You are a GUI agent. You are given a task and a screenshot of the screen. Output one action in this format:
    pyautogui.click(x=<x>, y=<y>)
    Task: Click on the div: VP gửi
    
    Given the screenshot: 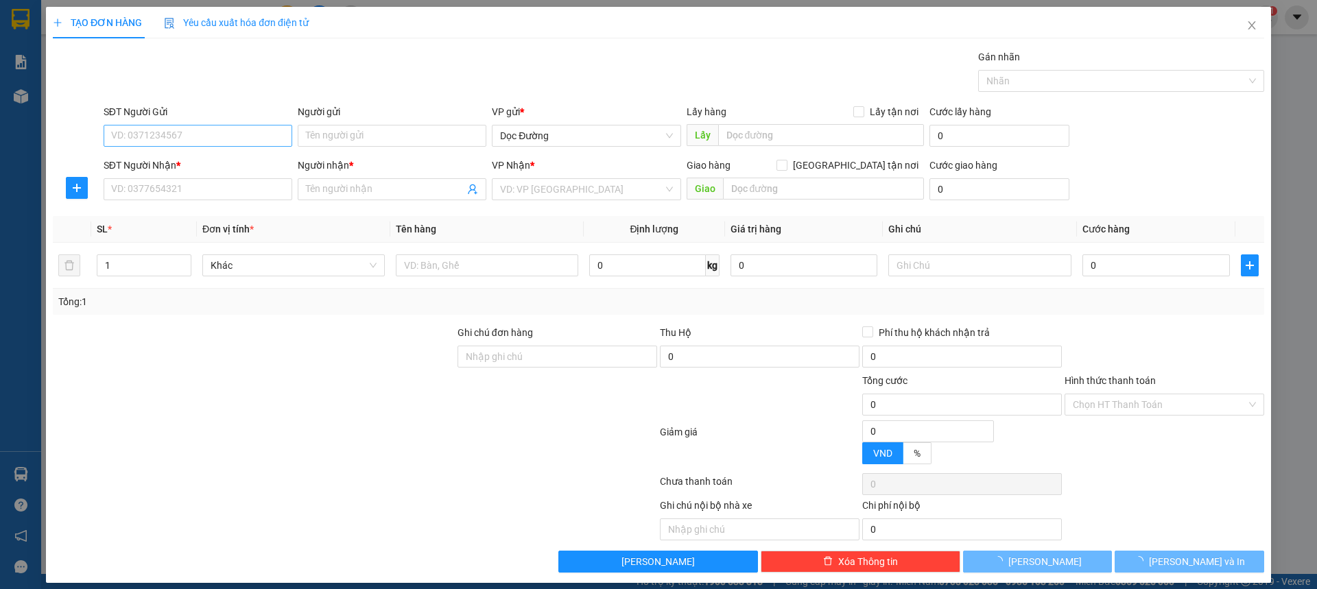 What is the action you would take?
    pyautogui.click(x=586, y=112)
    